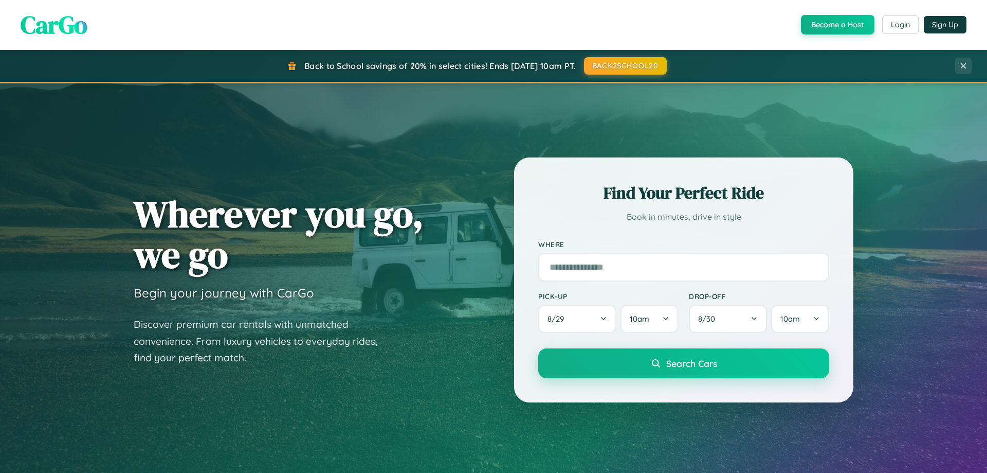  What do you see at coordinates (608, 296) in the screenshot?
I see `label: Pick-up` at bounding box center [608, 296].